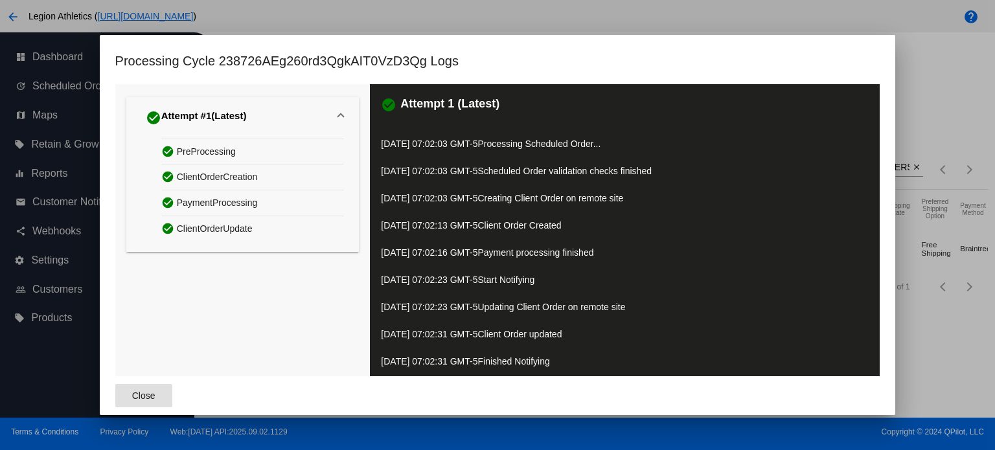 The height and width of the screenshot is (450, 995). I want to click on span: Creating Client Order on remote site, so click(550, 198).